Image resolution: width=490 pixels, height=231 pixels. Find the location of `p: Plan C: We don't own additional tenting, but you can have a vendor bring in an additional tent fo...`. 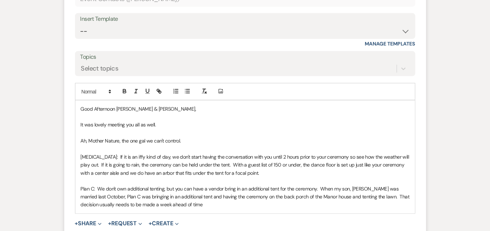

p: Plan C: We don't own additional tenting, but you can have a vendor bring in an additional tent fo... is located at coordinates (245, 197).